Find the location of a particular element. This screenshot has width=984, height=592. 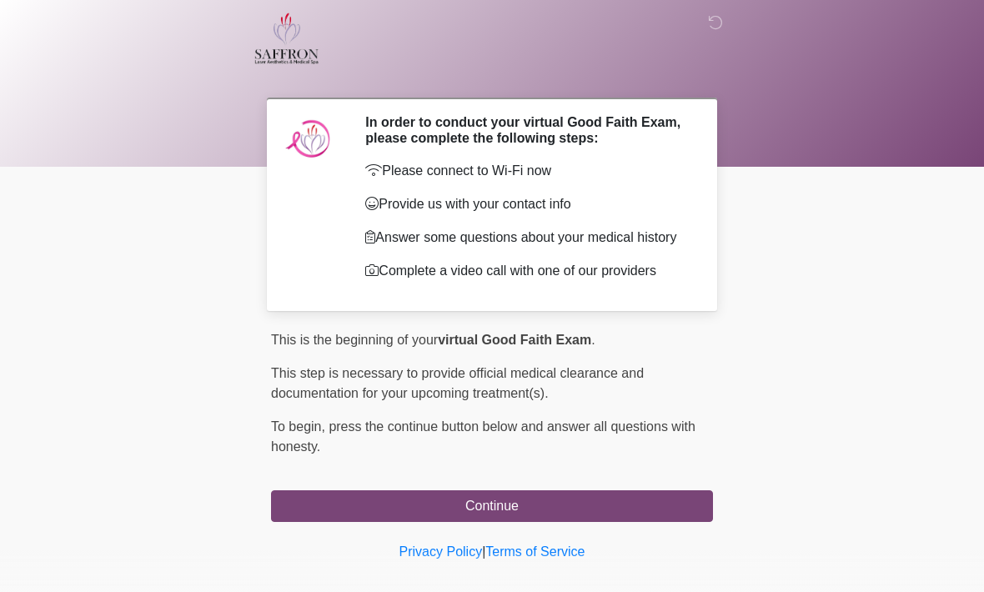

span: To begin, is located at coordinates (299, 426).